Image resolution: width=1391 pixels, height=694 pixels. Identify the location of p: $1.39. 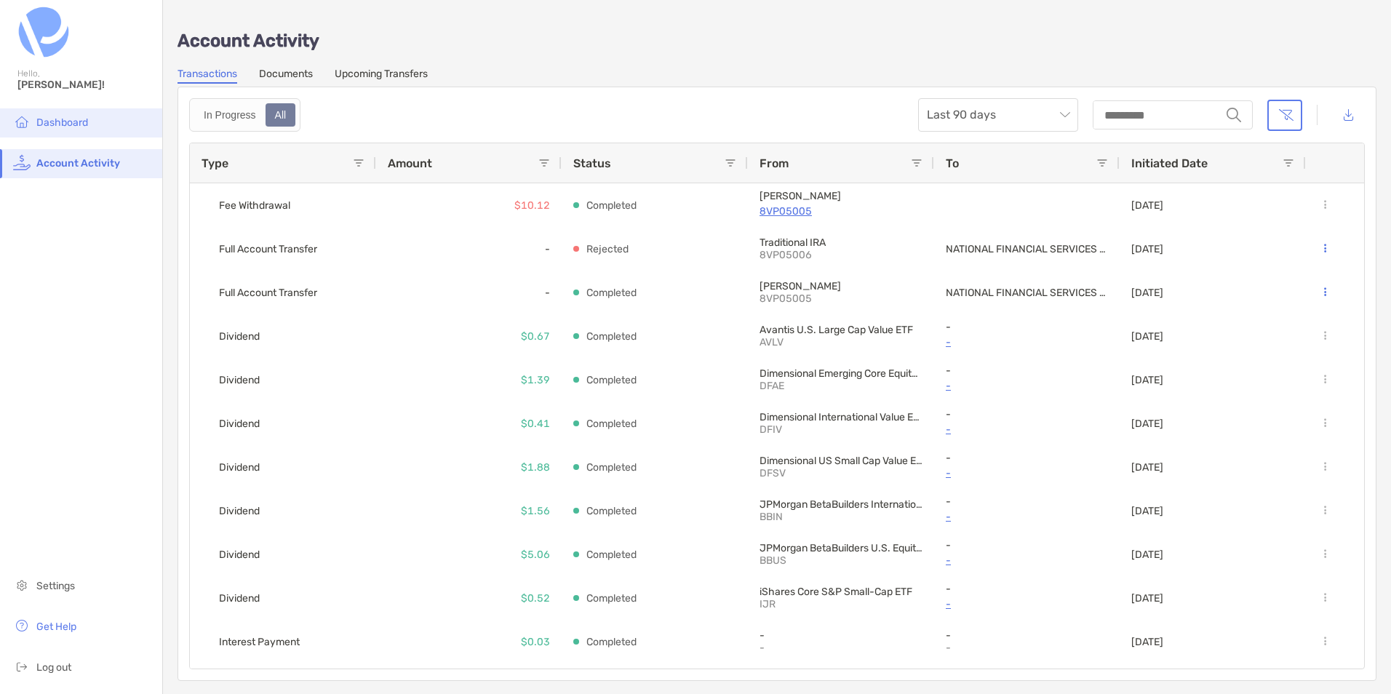
(535, 380).